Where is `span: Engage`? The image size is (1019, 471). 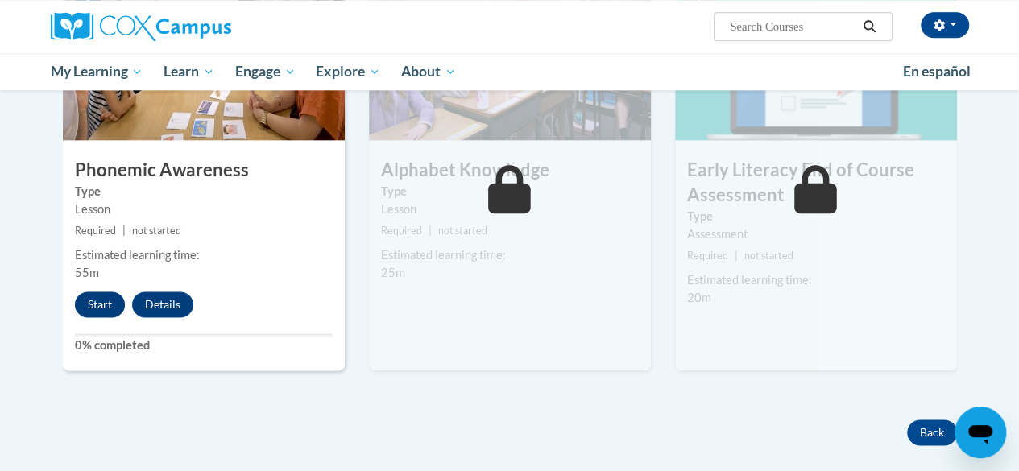 span: Engage is located at coordinates (265, 72).